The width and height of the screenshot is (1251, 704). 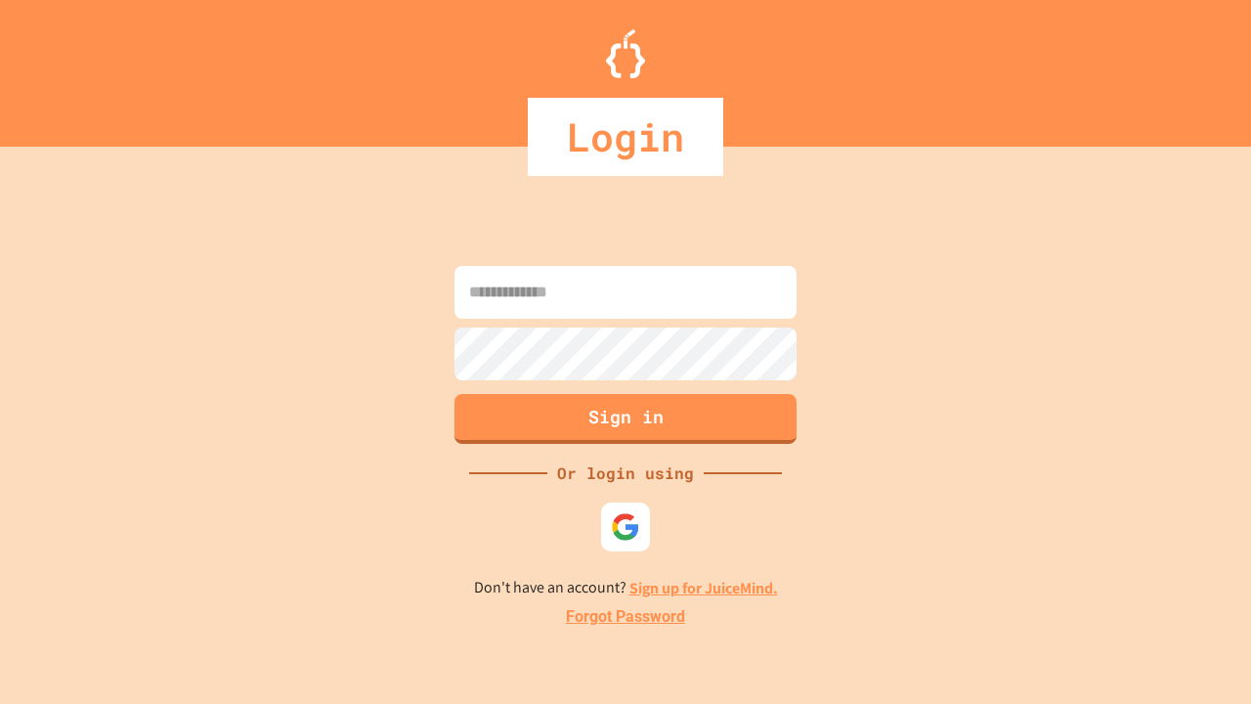 What do you see at coordinates (625, 418) in the screenshot?
I see `button: Sign in` at bounding box center [625, 418].